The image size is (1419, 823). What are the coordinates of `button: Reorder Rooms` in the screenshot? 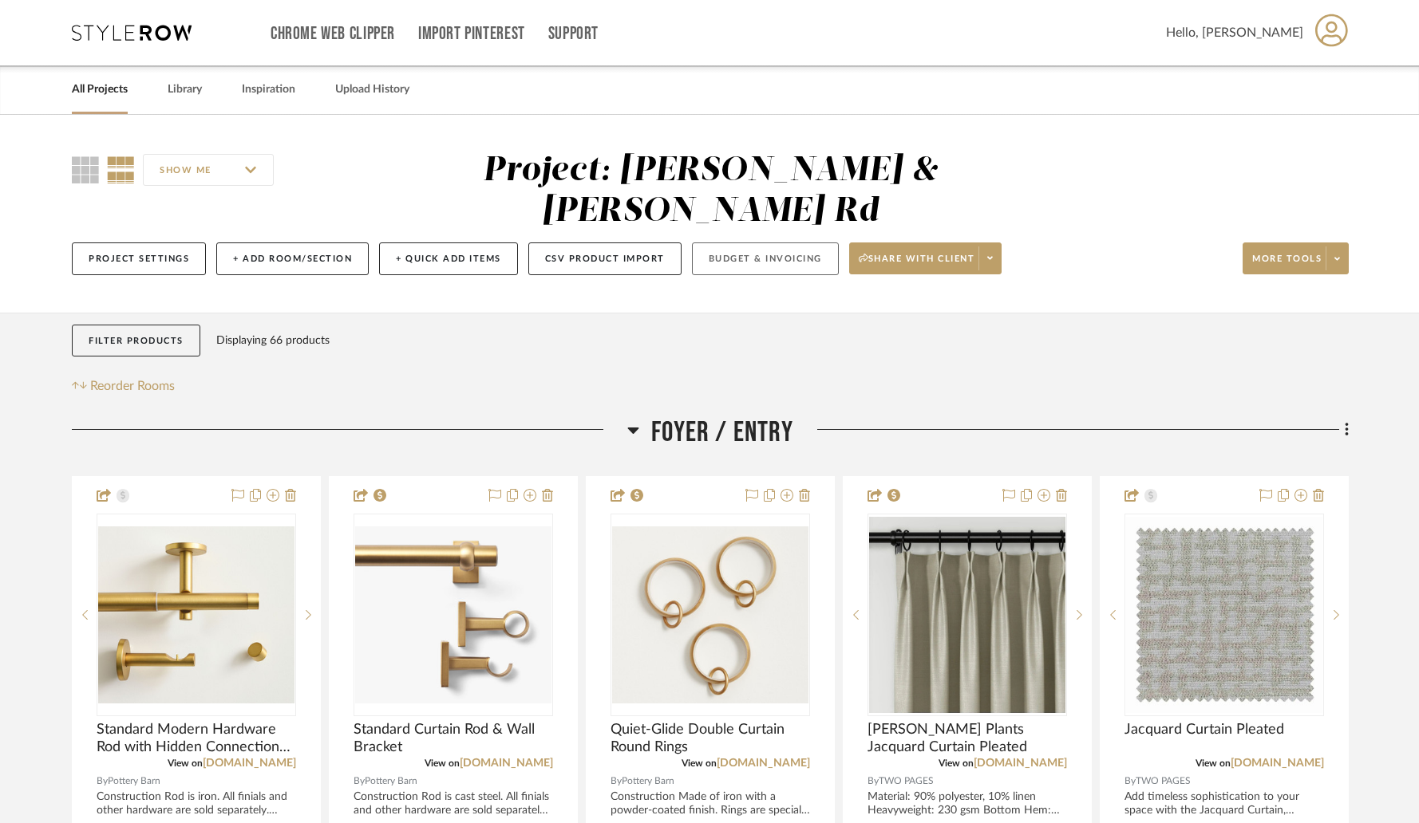 It's located at (123, 386).